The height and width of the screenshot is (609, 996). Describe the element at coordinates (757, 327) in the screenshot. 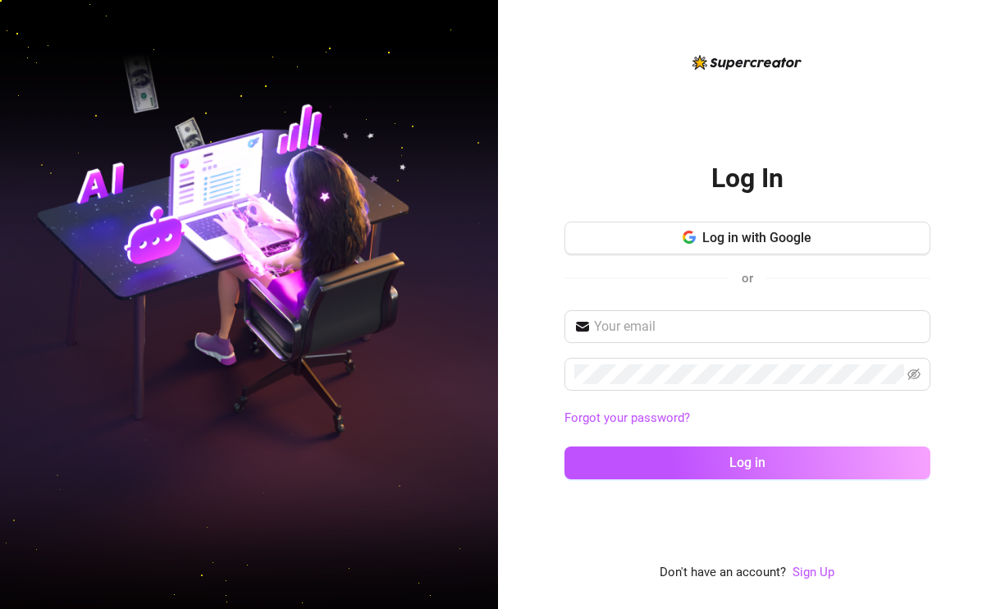

I see `input: Your email` at that location.